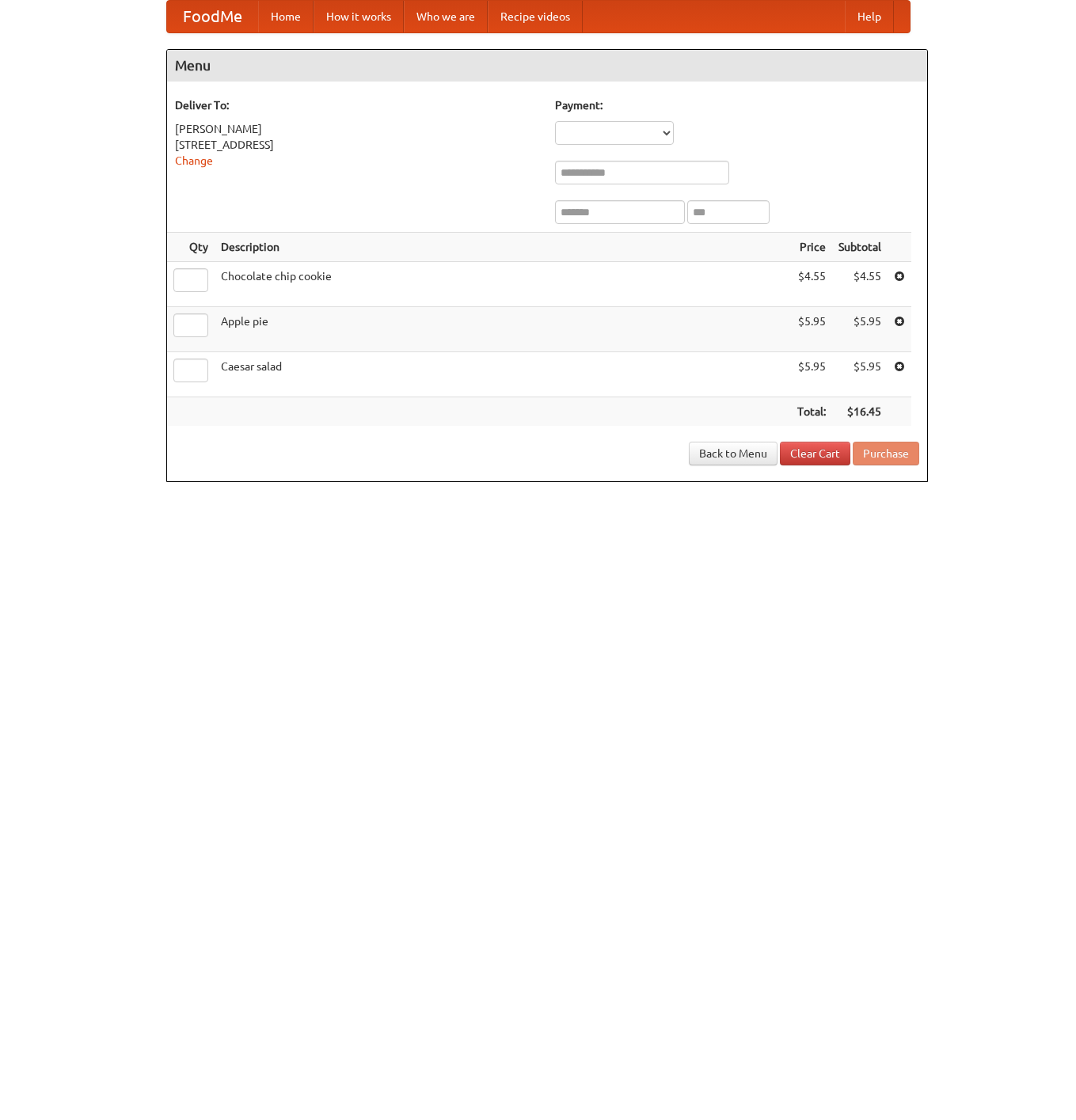 This screenshot has height=1120, width=1076. I want to click on a: Help, so click(869, 17).